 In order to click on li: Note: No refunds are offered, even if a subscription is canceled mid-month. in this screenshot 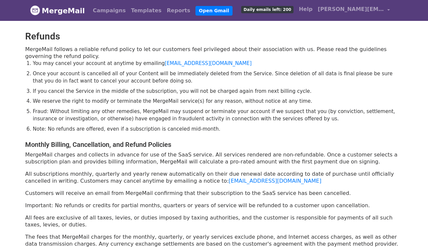, I will do `click(218, 129)`.